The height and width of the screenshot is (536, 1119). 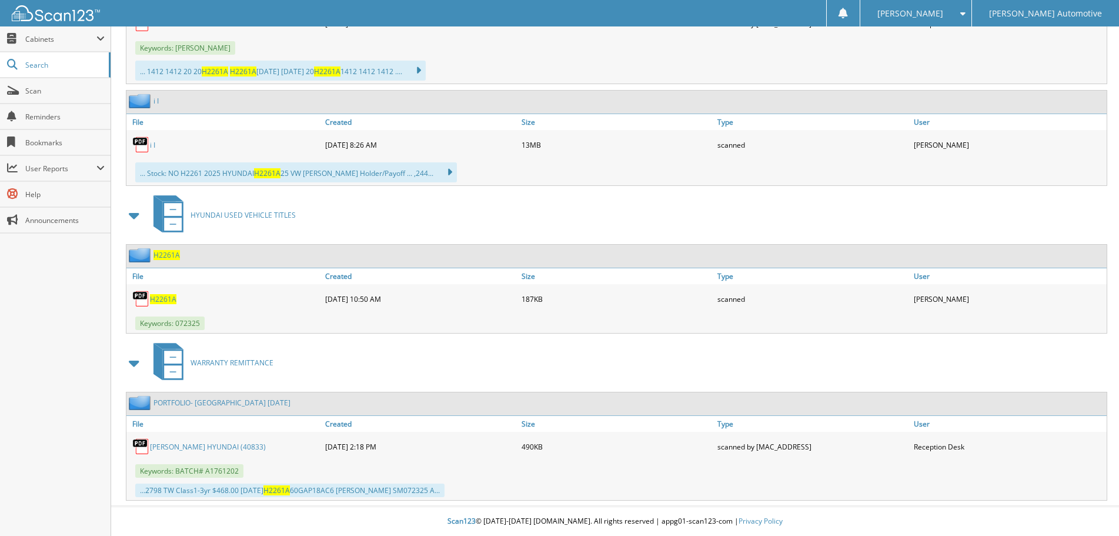 What do you see at coordinates (616, 299) in the screenshot?
I see `div: 187KB` at bounding box center [616, 299].